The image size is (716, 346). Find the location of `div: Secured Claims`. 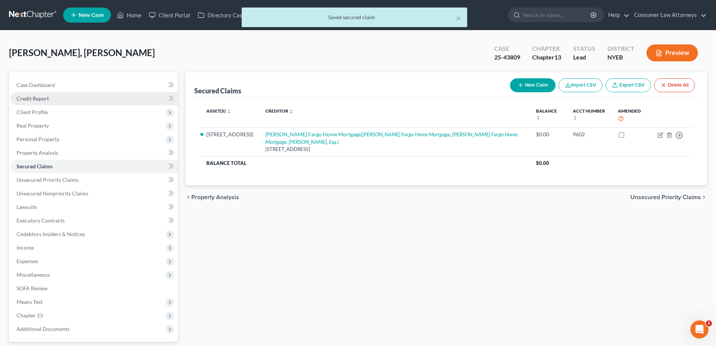

div: Secured Claims is located at coordinates (218, 91).